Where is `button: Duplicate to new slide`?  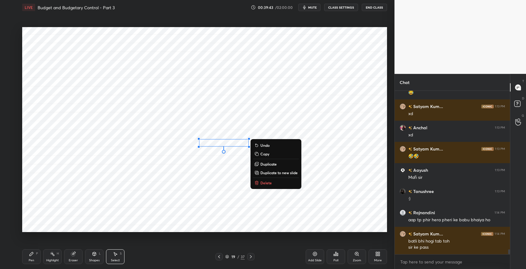
button: Duplicate to new slide is located at coordinates (276, 173).